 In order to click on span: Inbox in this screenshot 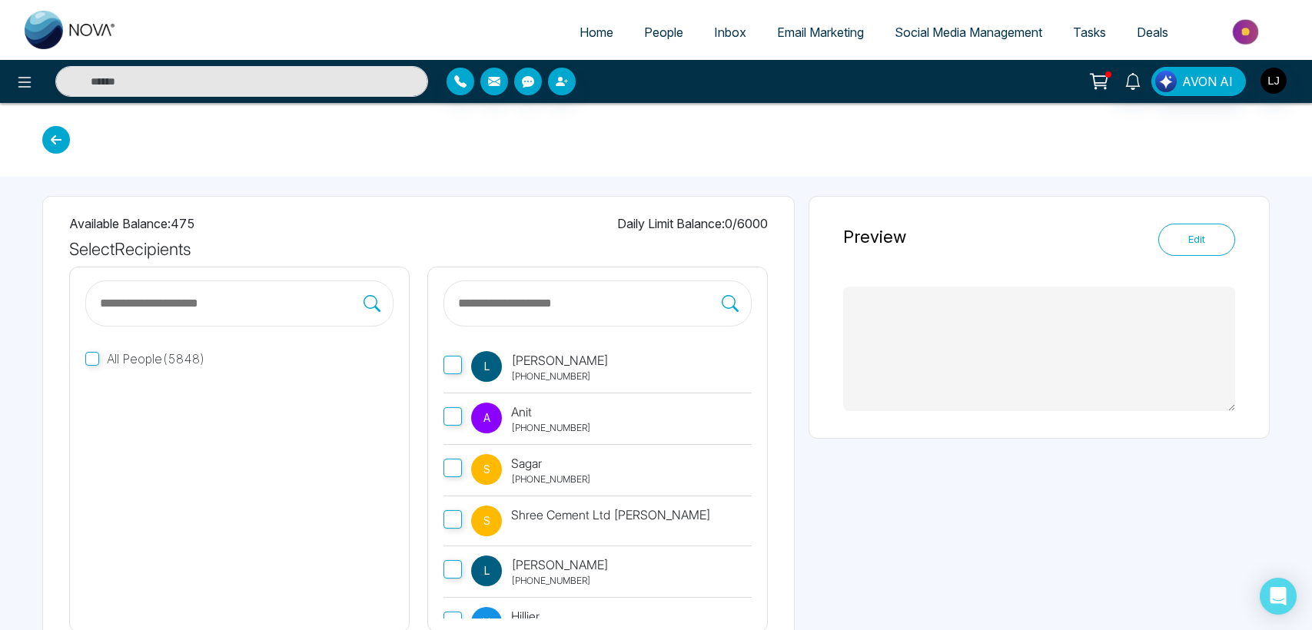, I will do `click(730, 32)`.